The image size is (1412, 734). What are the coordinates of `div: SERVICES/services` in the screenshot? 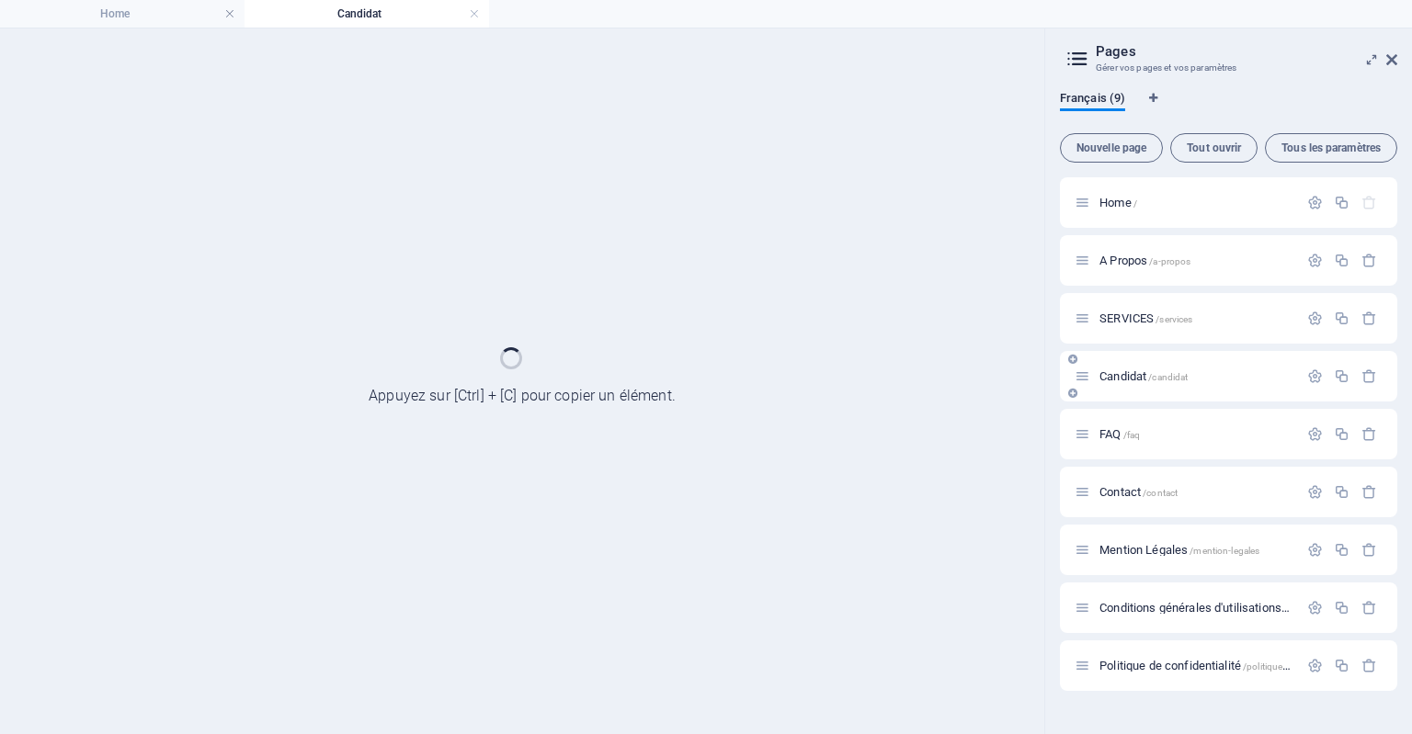 It's located at (1196, 318).